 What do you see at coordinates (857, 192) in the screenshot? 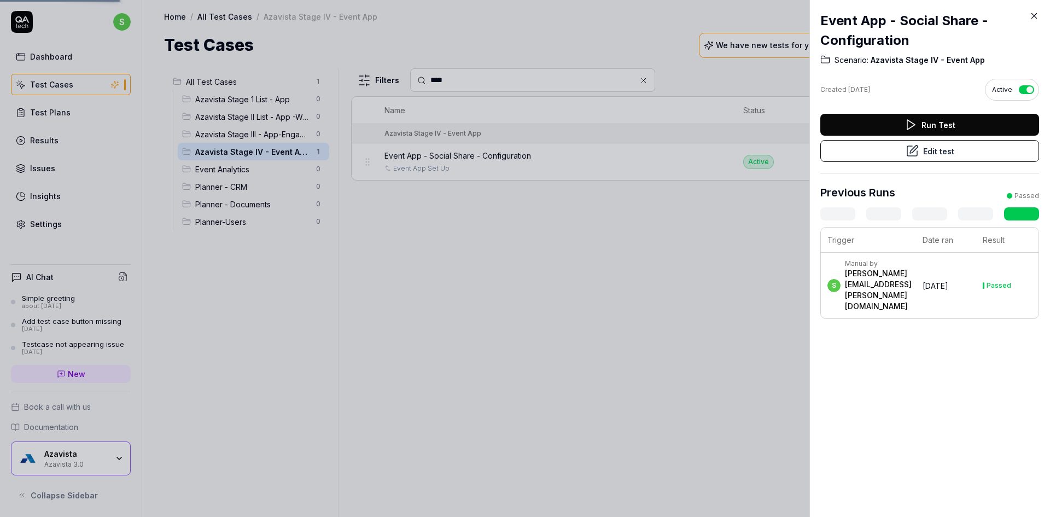
I see `h3: Previous Runs` at bounding box center [857, 192].